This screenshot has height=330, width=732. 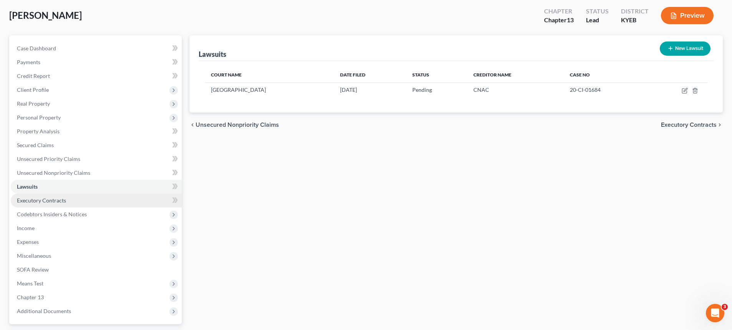 What do you see at coordinates (33, 90) in the screenshot?
I see `span: Client Profile` at bounding box center [33, 90].